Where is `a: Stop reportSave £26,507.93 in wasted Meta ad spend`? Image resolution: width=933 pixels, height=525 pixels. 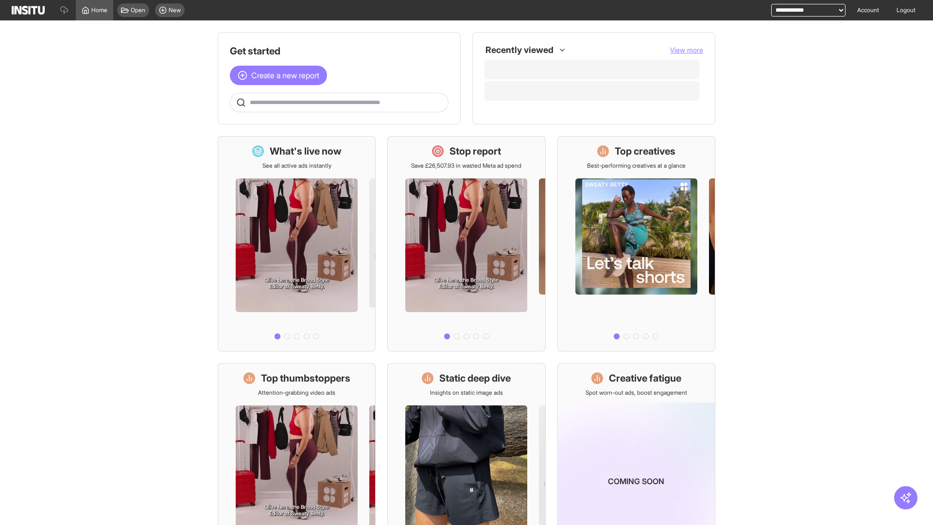 a: Stop reportSave £26,507.93 in wasted Meta ad spend is located at coordinates (466, 244).